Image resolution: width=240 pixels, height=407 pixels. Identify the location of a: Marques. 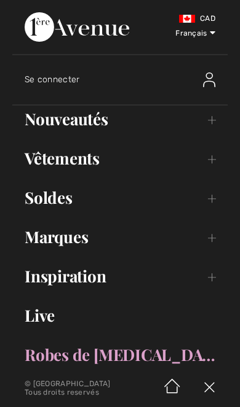
(120, 237).